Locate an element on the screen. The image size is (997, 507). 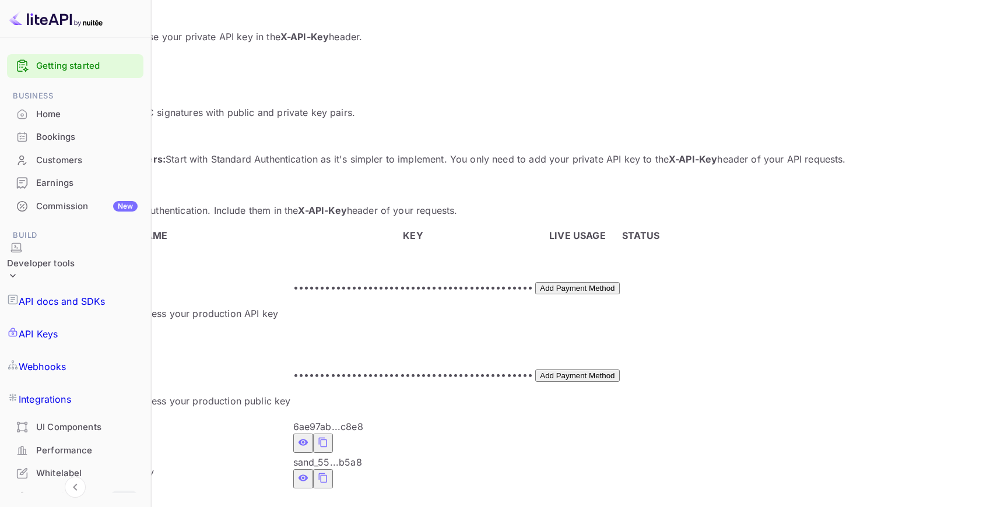
span: sand_55...b5a8 is located at coordinates (328, 462).